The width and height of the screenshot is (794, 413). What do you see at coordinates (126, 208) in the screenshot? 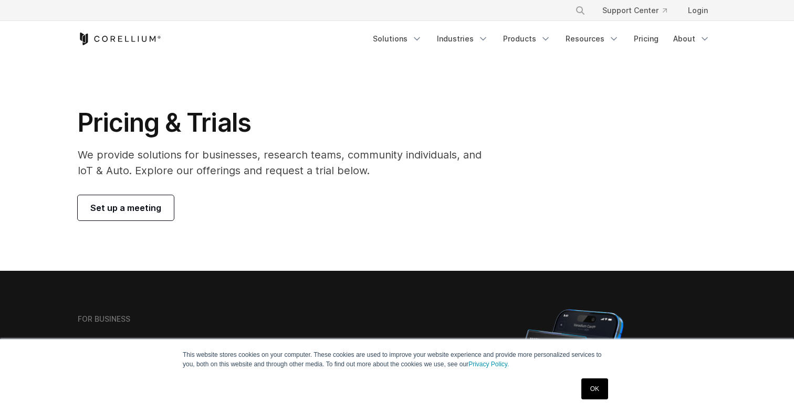
I see `span: Set up a meeting` at bounding box center [126, 208].